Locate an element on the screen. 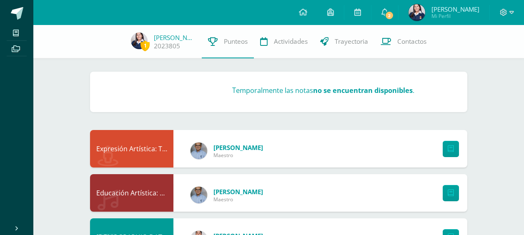 The image size is (524, 235). div: Educación Artística: Educación Musical is located at coordinates (132, 193).